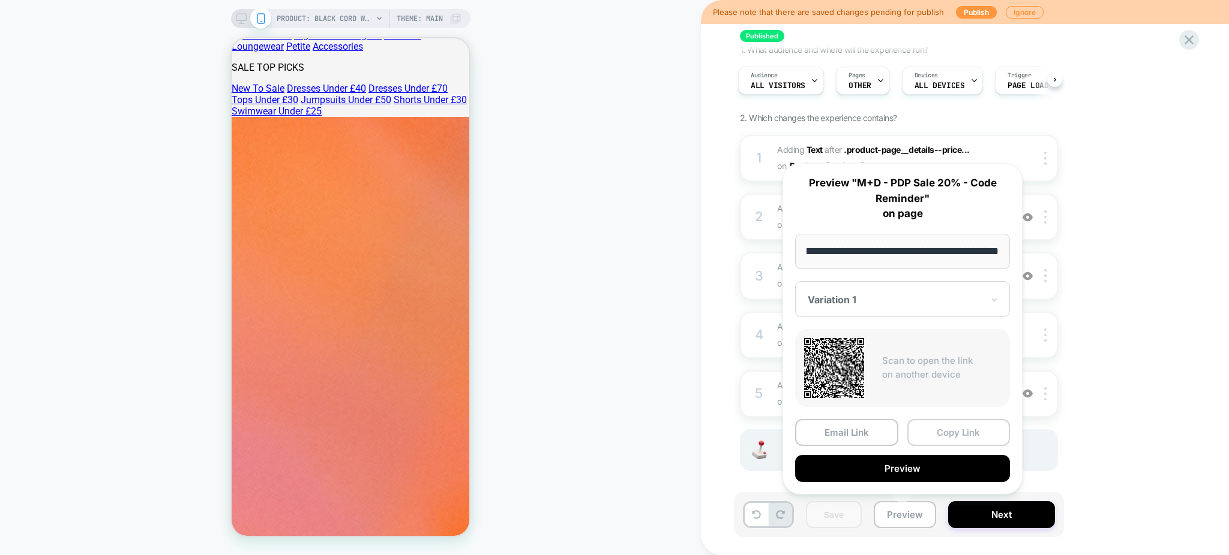  Describe the element at coordinates (114, 61) in the screenshot. I see `a: Jumpsuits Under £50` at that location.